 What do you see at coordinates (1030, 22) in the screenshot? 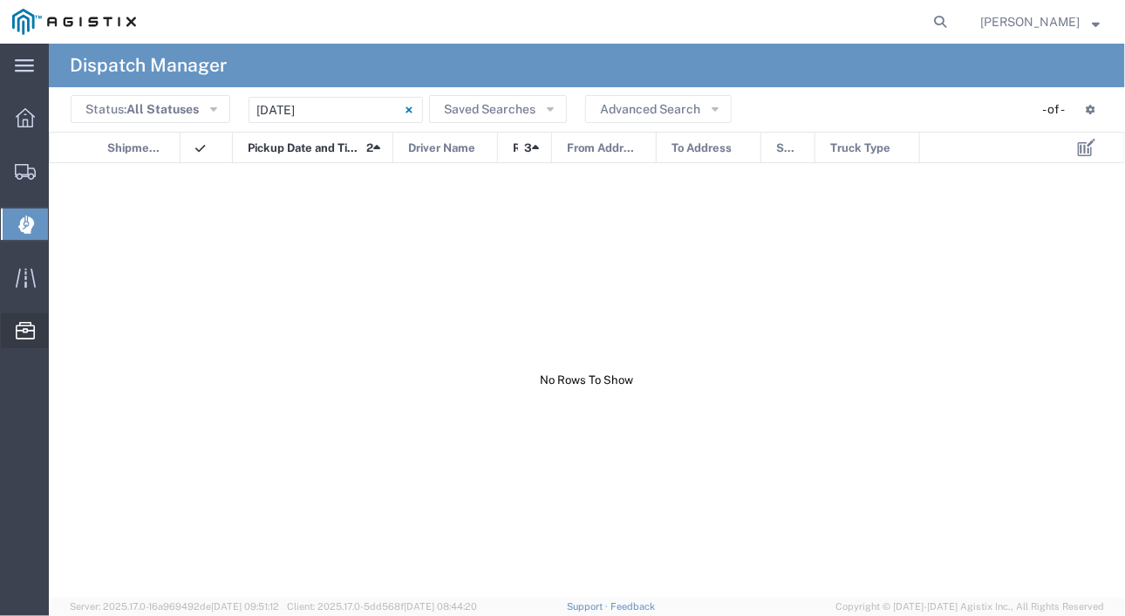
I see `span: Lorretta Ayala` at bounding box center [1030, 22].